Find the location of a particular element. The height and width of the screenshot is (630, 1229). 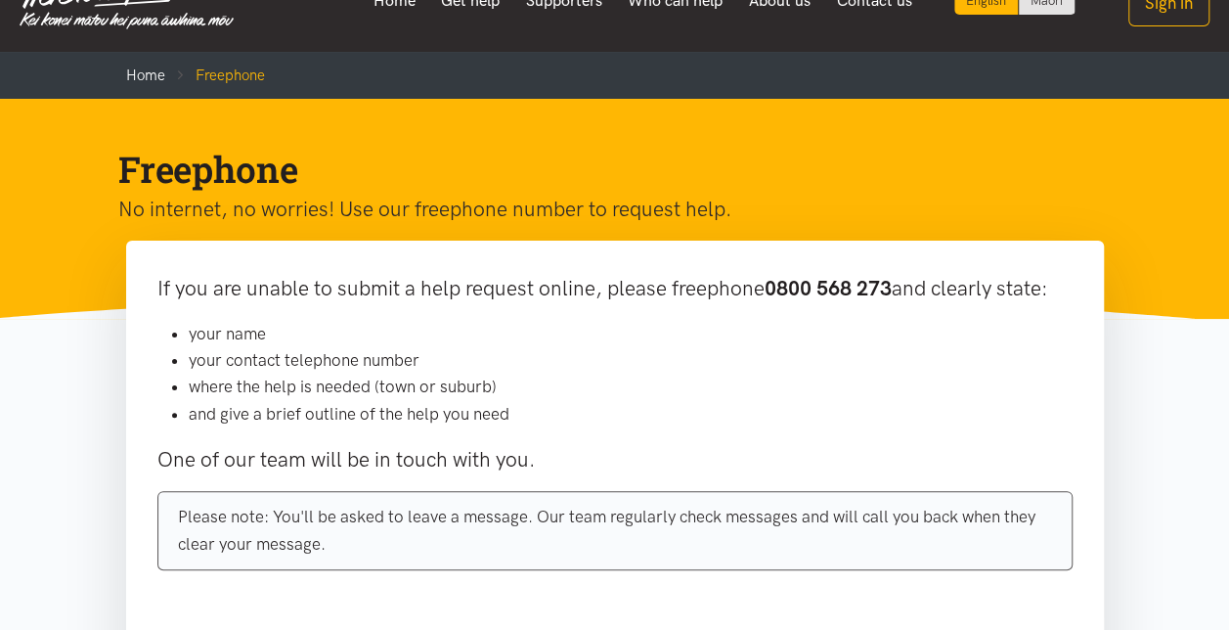

div: Please note: You'll be asked to leave a message. Our team regularly check messages and will call ... is located at coordinates (615, 530).